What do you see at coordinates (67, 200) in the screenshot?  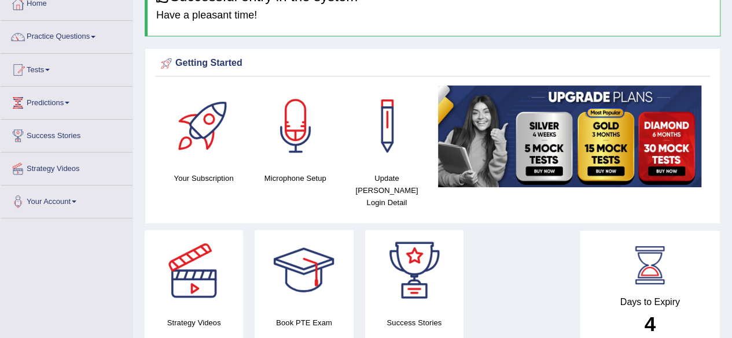 I see `a: Your Account` at bounding box center [67, 200].